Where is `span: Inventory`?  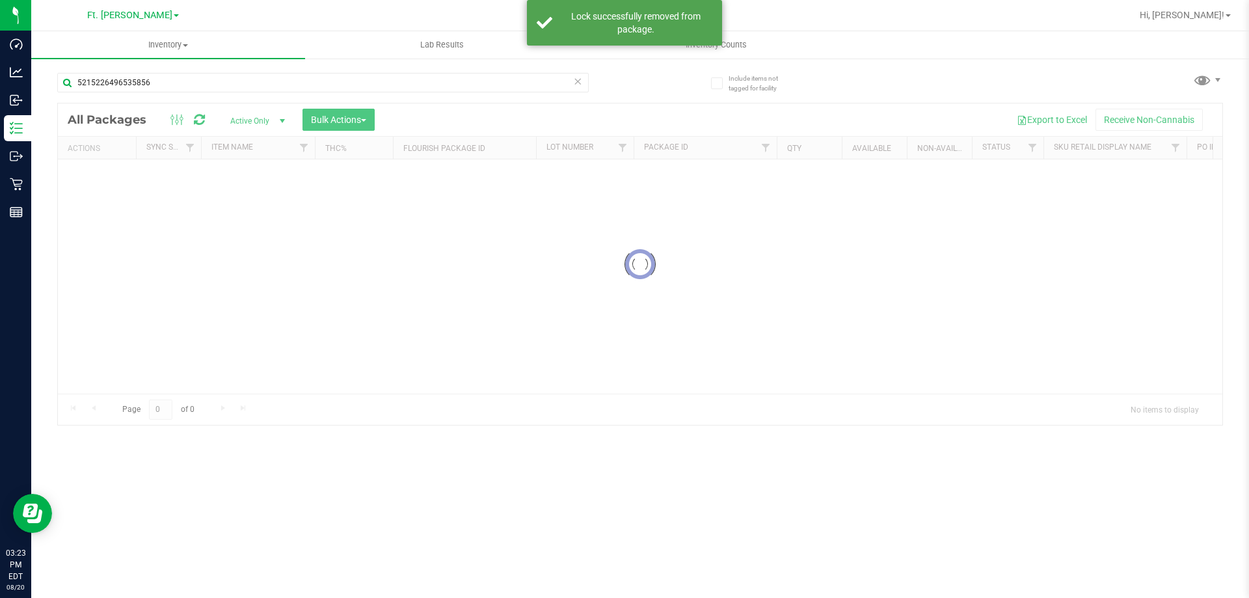
span: Inventory is located at coordinates (168, 45).